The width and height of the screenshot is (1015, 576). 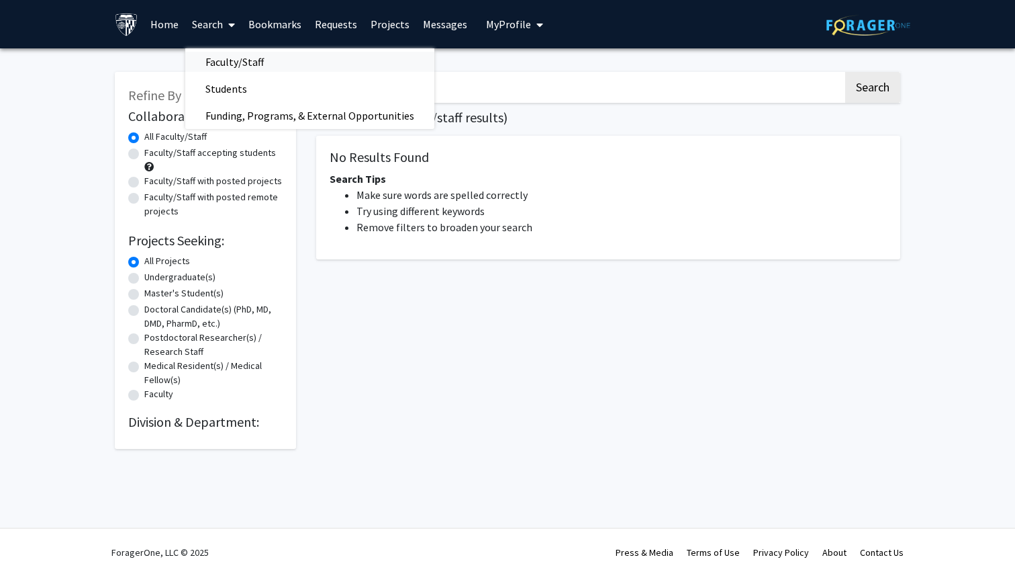 I want to click on label: Master's Student(s), so click(x=184, y=293).